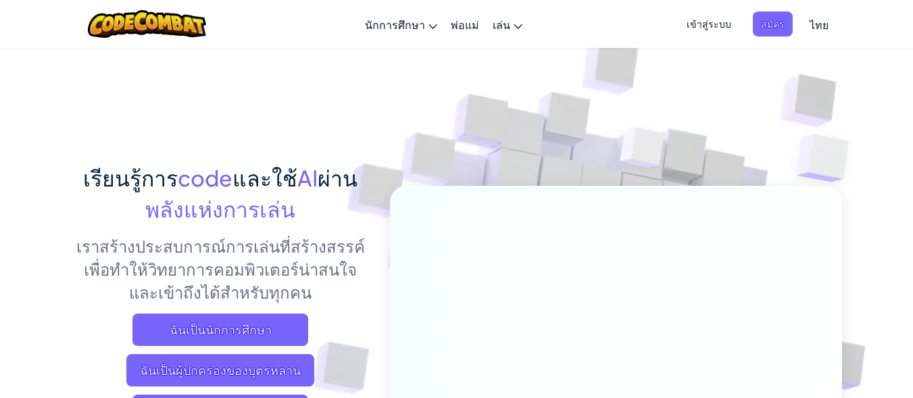 This screenshot has height=398, width=913. Describe the element at coordinates (709, 24) in the screenshot. I see `span: เข้าสู่ระบบ` at that location.